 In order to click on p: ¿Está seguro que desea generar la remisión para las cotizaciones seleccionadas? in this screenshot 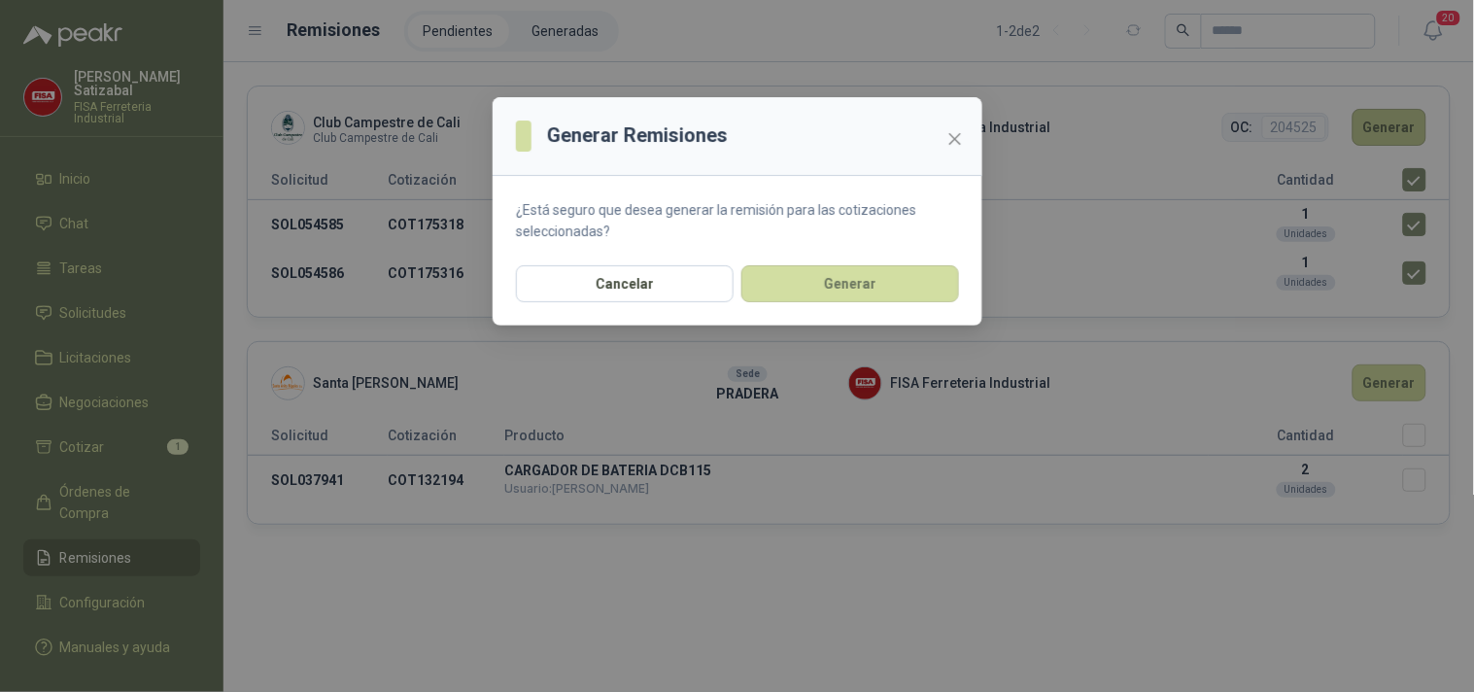, I will do `click(737, 221)`.